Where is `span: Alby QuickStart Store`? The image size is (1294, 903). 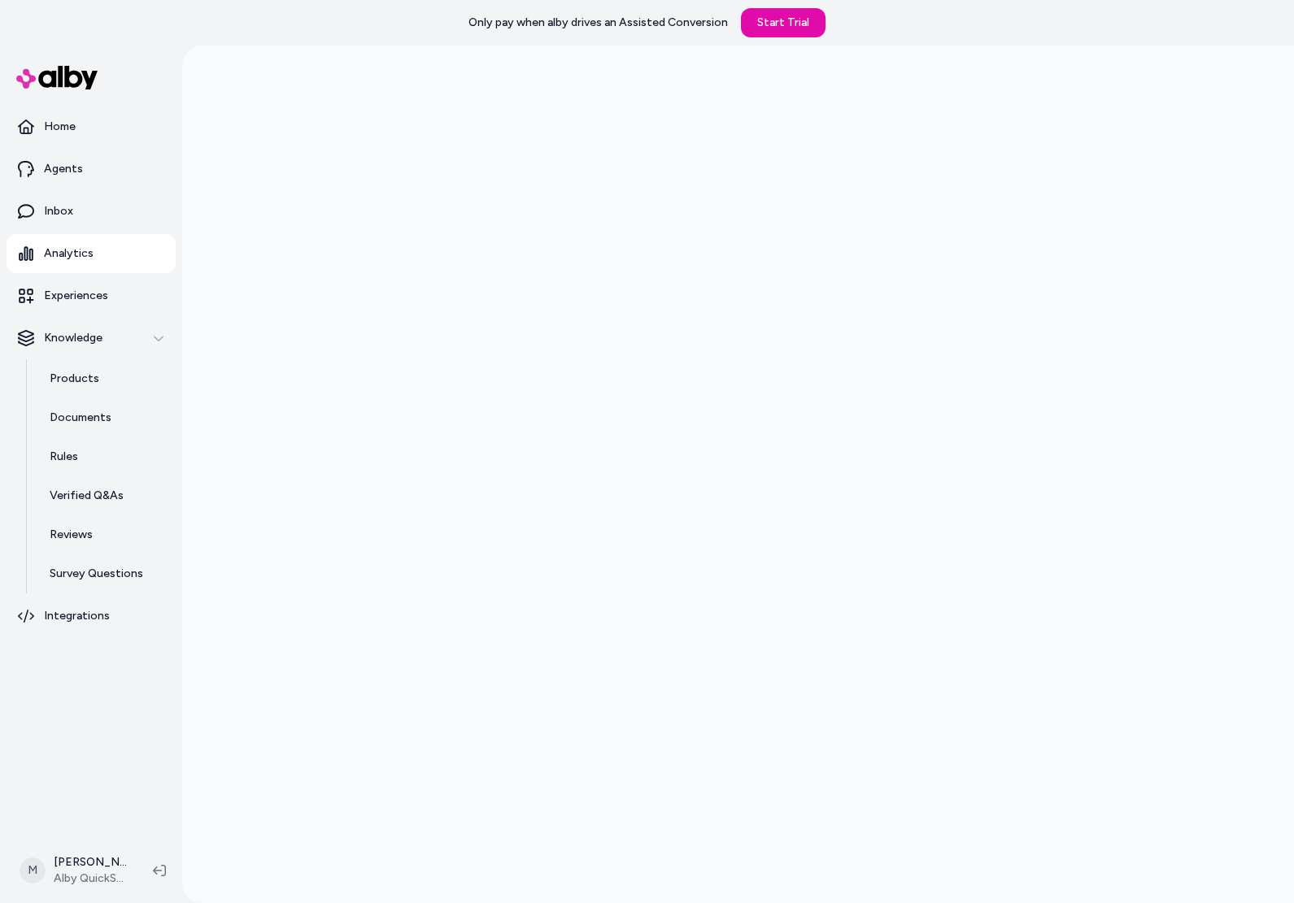 span: Alby QuickStart Store is located at coordinates (90, 879).